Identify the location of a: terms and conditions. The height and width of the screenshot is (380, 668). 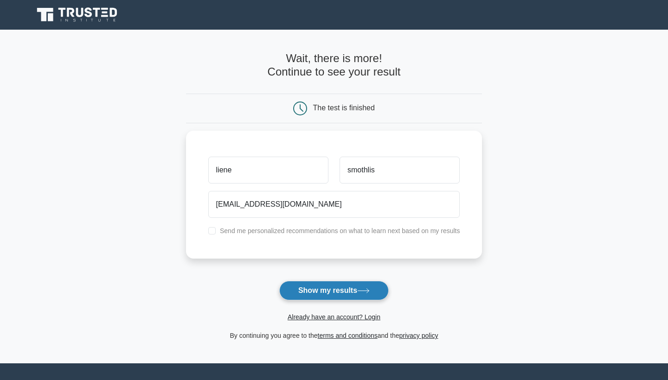
(347, 336).